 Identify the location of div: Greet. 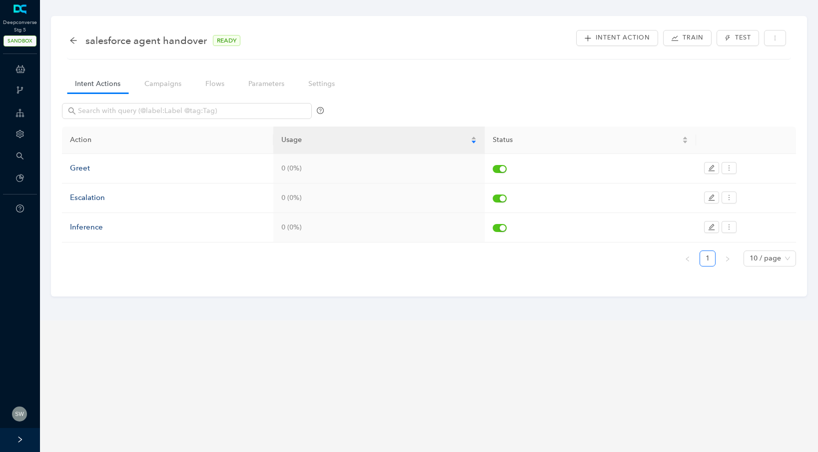
(167, 168).